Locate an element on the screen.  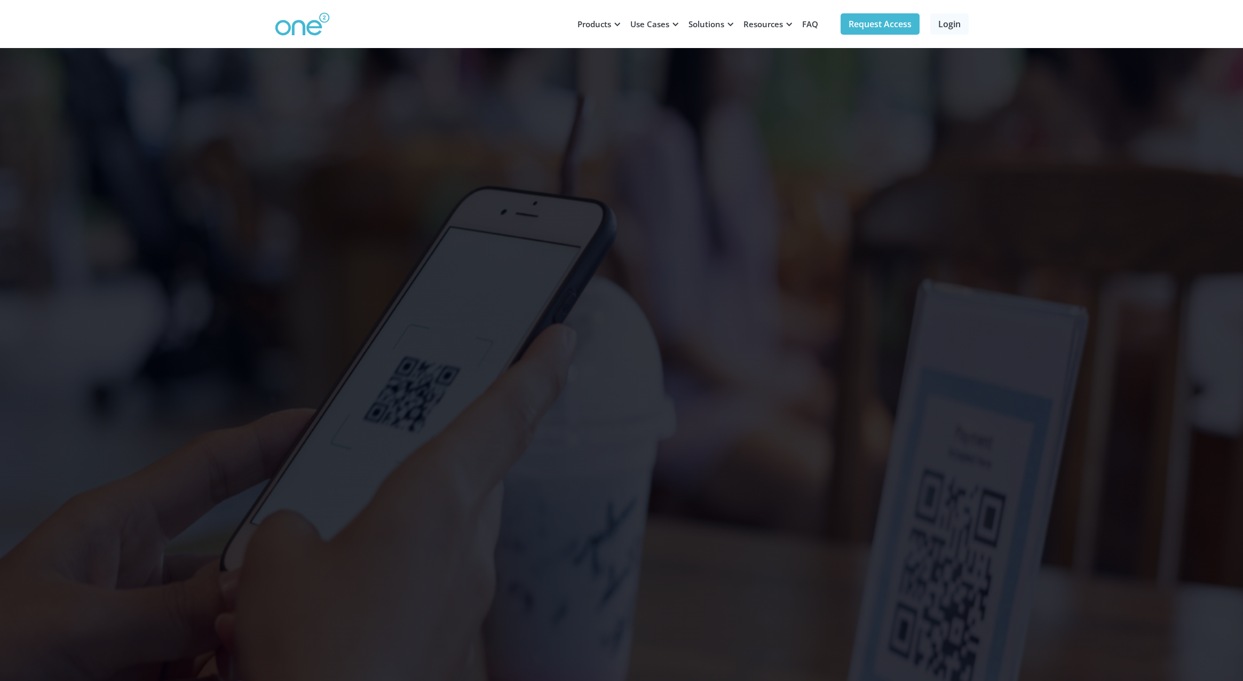
div: Resources is located at coordinates (763, 24).